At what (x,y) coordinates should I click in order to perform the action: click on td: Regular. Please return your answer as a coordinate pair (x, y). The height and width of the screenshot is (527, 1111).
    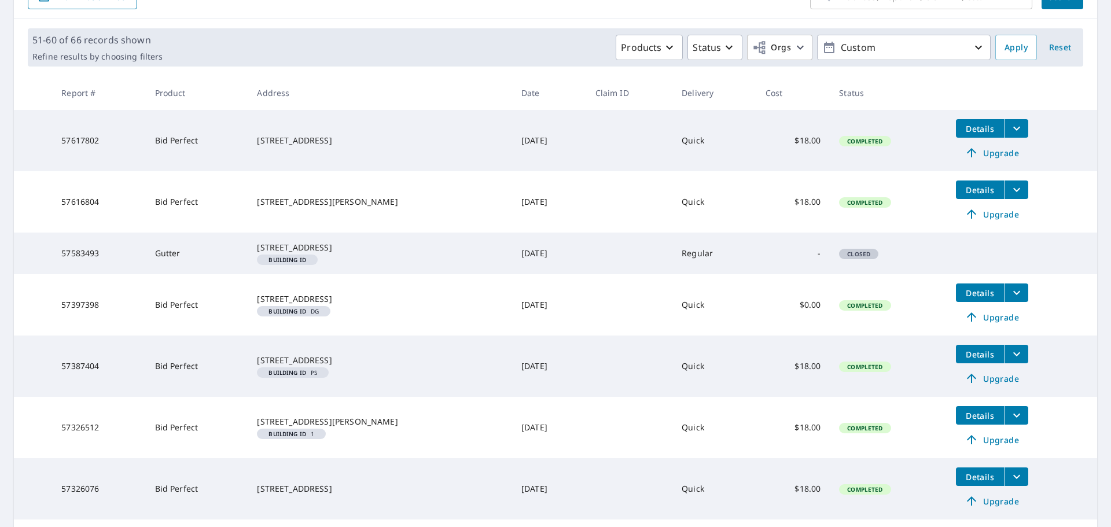
    Looking at the image, I should click on (714, 254).